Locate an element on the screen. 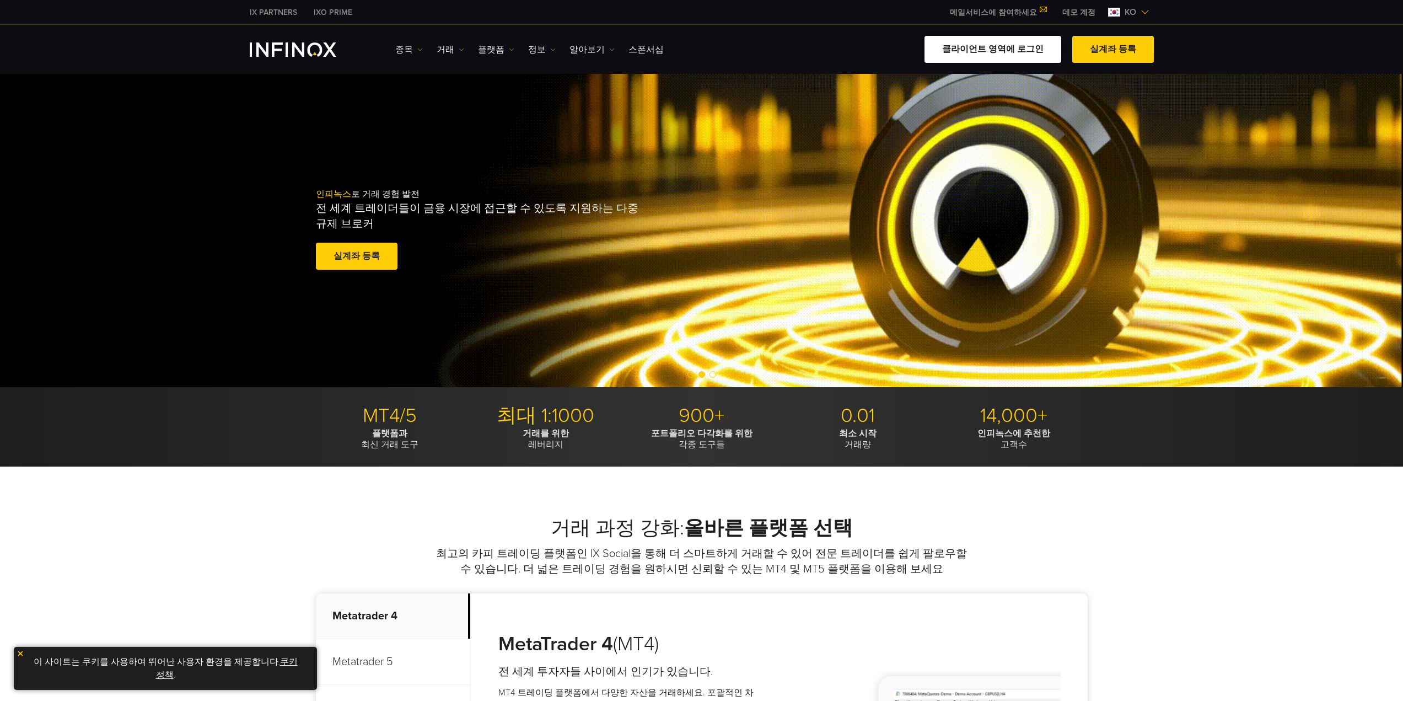 This screenshot has height=701, width=1403. span: Go to slide 1 is located at coordinates (691, 374).